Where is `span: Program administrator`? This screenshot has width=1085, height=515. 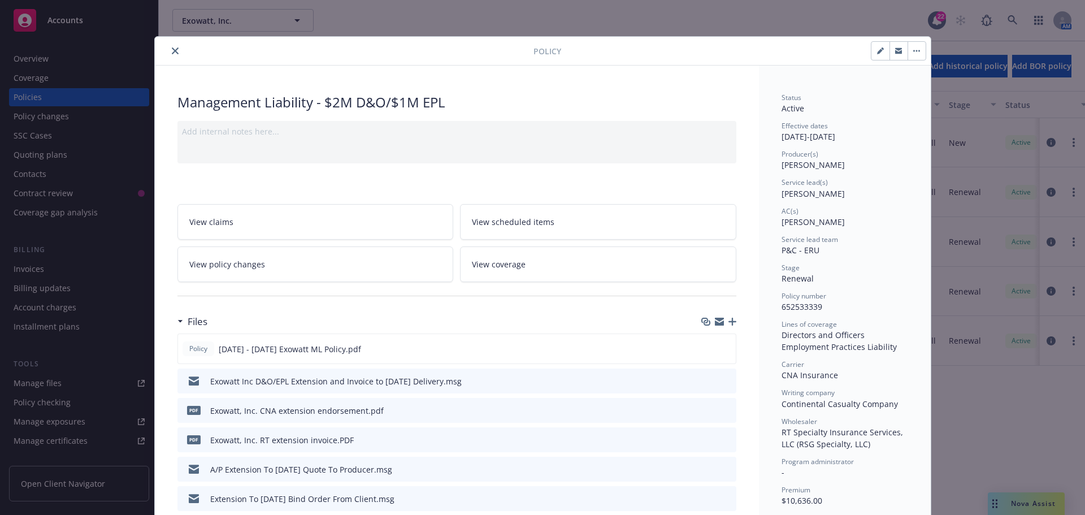
span: Program administrator is located at coordinates (818, 461).